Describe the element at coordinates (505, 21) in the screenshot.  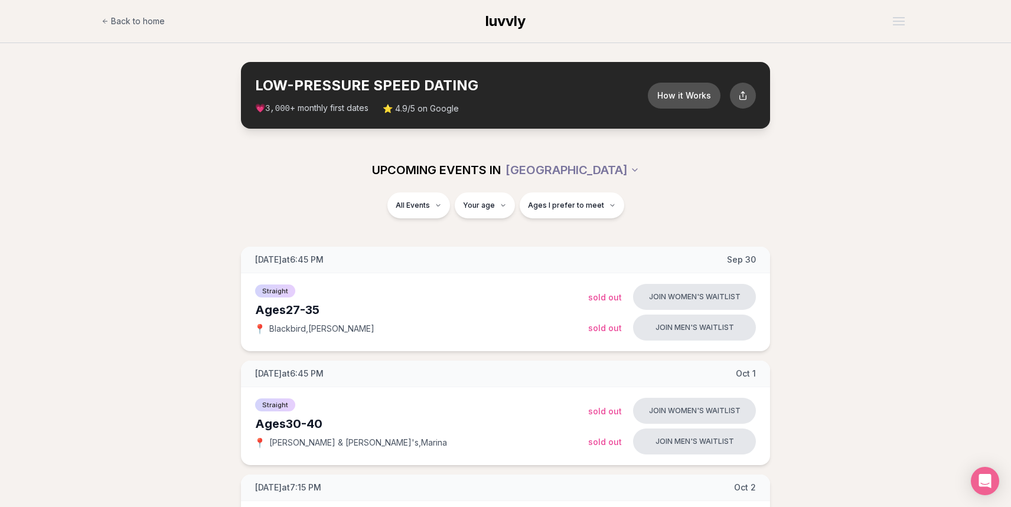
I see `span: luvvly` at that location.